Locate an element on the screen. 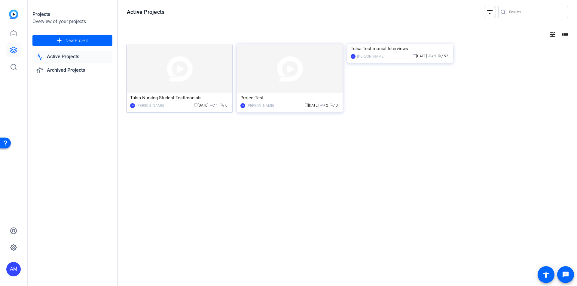 The width and height of the screenshot is (577, 286). div: ProjectTest is located at coordinates (290, 98).